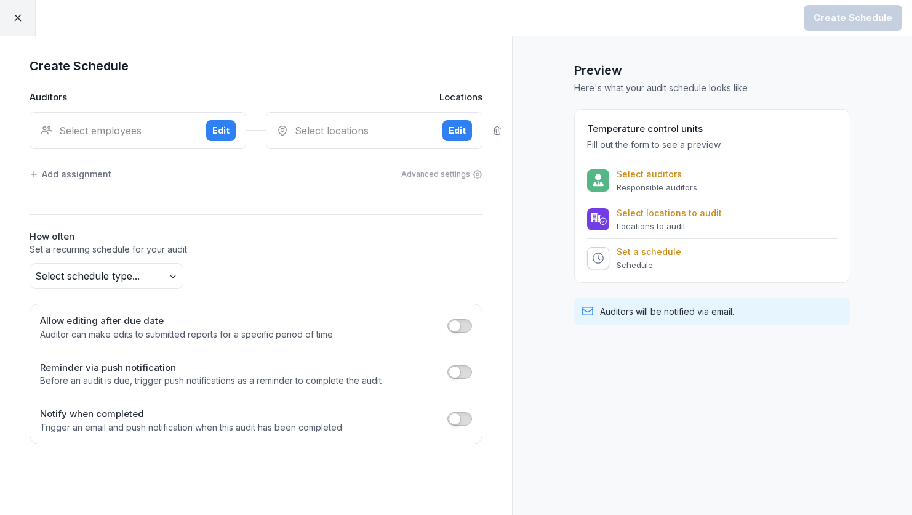  I want to click on h2: Reminder via push notification, so click(211, 368).